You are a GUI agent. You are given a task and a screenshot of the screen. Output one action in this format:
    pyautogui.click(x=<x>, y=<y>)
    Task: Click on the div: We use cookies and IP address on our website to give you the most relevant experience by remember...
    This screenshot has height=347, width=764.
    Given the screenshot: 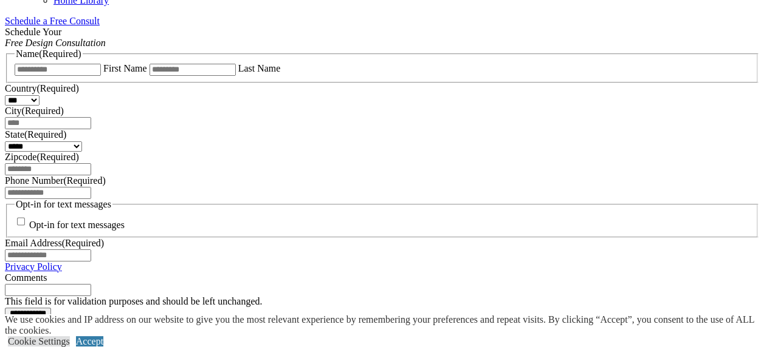 What is the action you would take?
    pyautogui.click(x=384, y=326)
    